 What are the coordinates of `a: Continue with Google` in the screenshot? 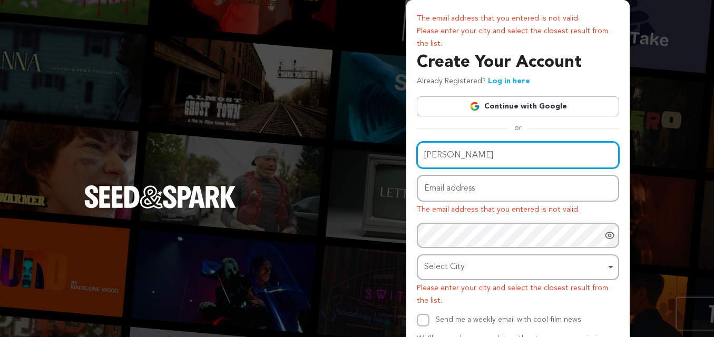 It's located at (518, 107).